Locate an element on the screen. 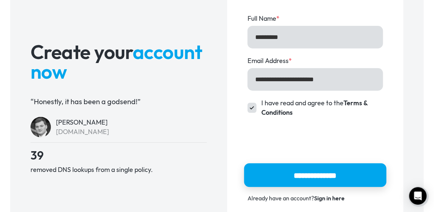 The width and height of the screenshot is (434, 212). p: “Honestly, it has been a godsend!” is located at coordinates (118, 101).